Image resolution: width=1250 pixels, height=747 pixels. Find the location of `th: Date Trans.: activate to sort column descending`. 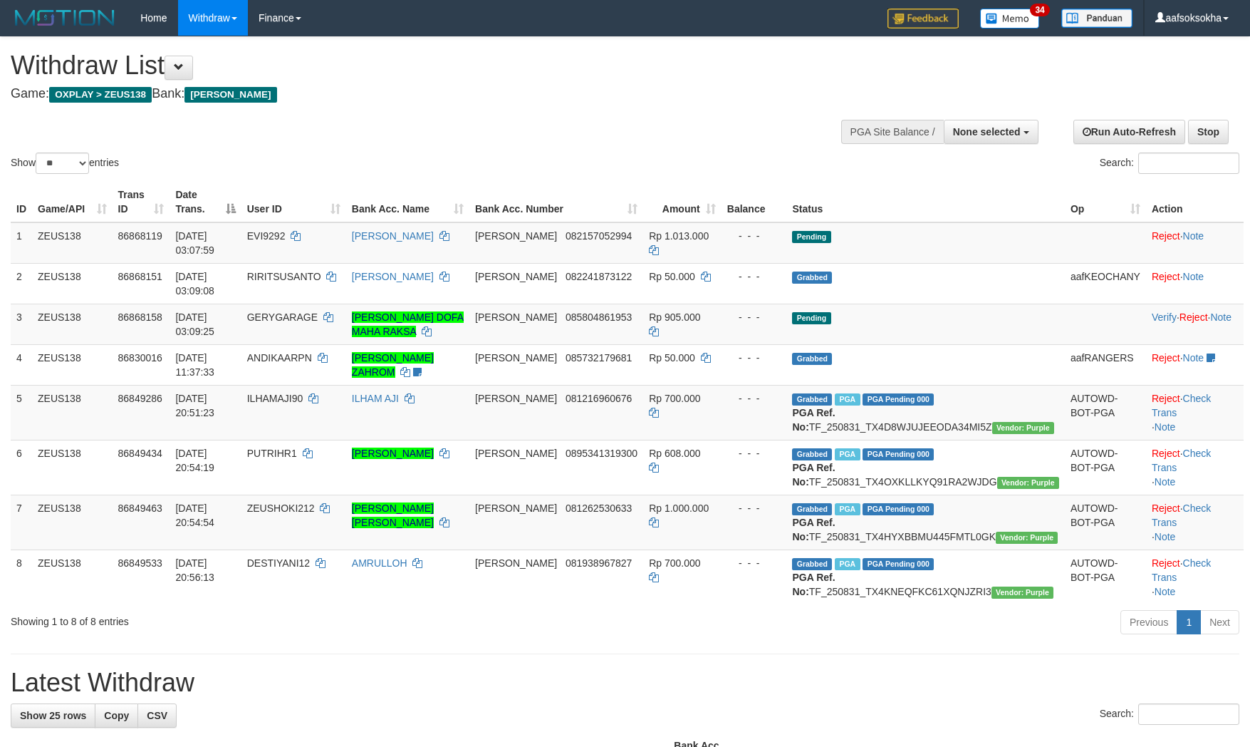

th: Date Trans.: activate to sort column descending is located at coordinates (205, 202).